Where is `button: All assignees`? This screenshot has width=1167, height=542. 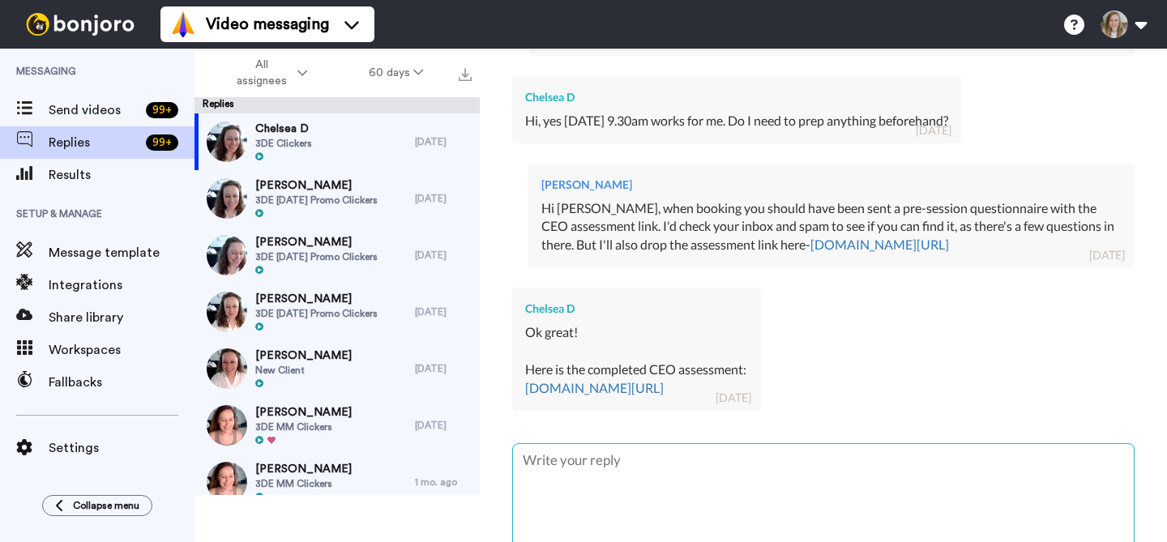 button: All assignees is located at coordinates (267, 73).